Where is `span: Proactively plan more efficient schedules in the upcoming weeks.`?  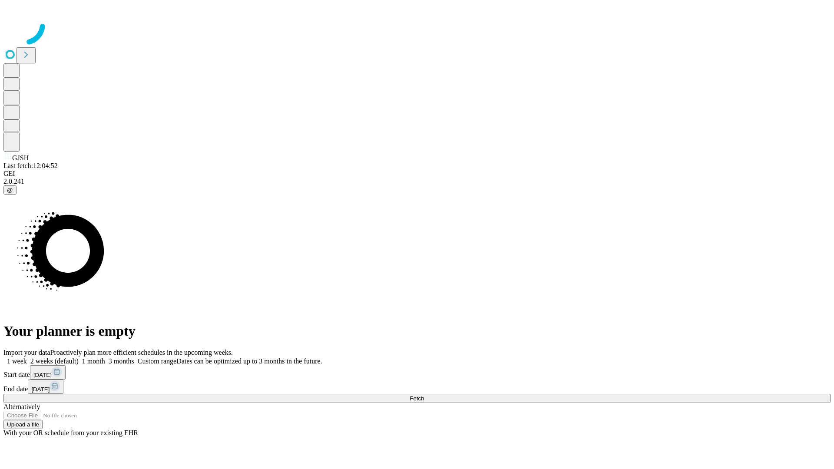 span: Proactively plan more efficient schedules in the upcoming weeks. is located at coordinates (142, 352).